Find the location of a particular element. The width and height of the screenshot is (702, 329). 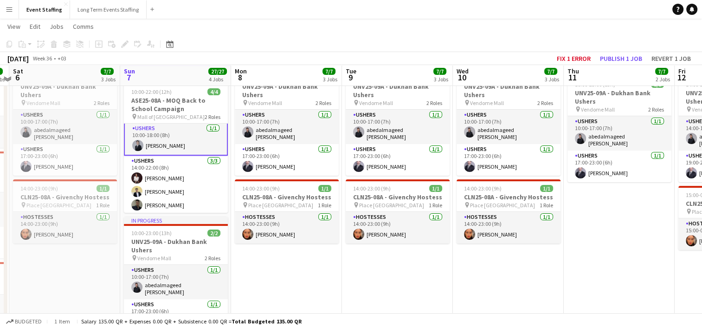

button: Budgeted is located at coordinates (24, 321).